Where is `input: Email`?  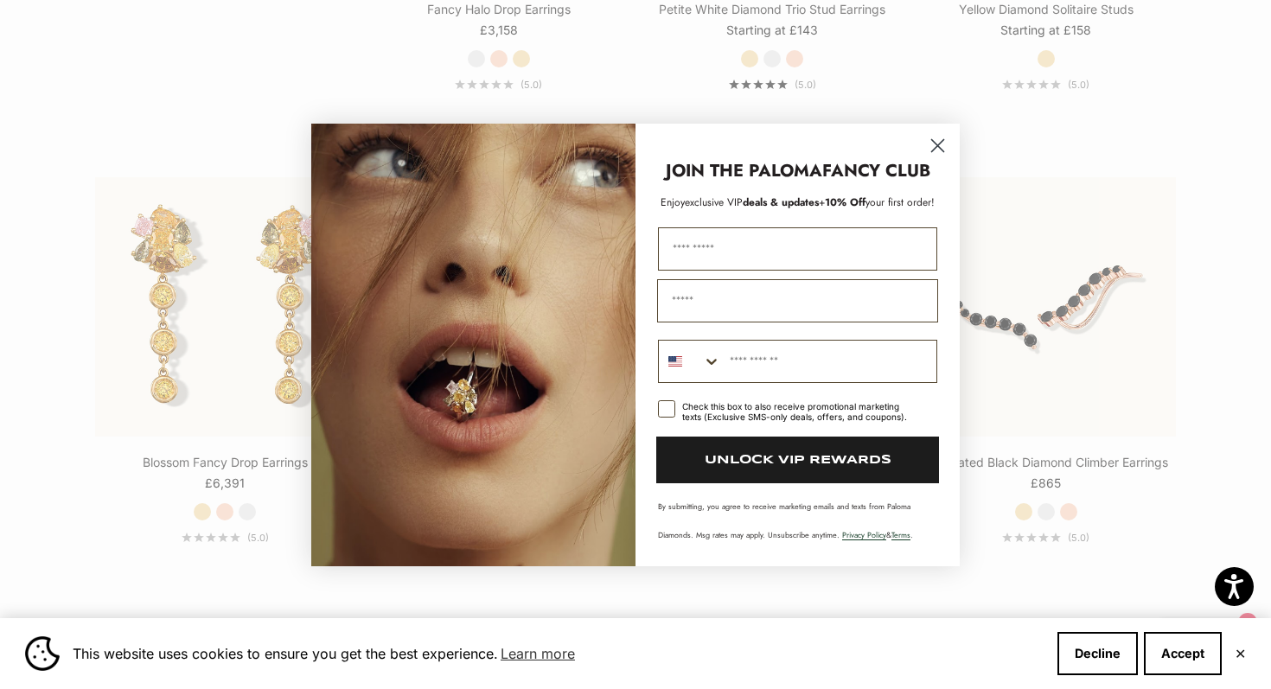 input: Email is located at coordinates (797, 301).